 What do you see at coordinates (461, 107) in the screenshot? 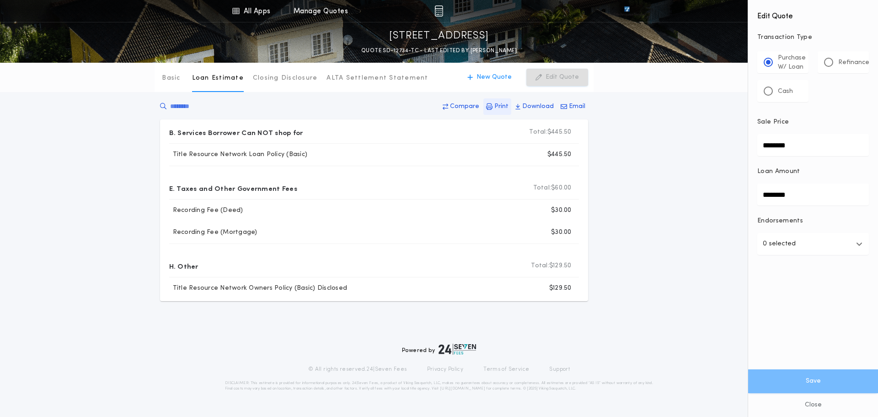
I see `button: Compare` at bounding box center [461, 107].